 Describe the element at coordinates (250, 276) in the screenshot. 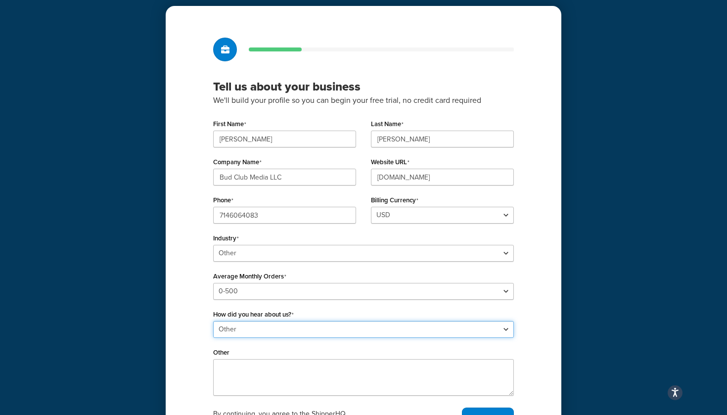

I see `label: Average Monthly Orders` at that location.